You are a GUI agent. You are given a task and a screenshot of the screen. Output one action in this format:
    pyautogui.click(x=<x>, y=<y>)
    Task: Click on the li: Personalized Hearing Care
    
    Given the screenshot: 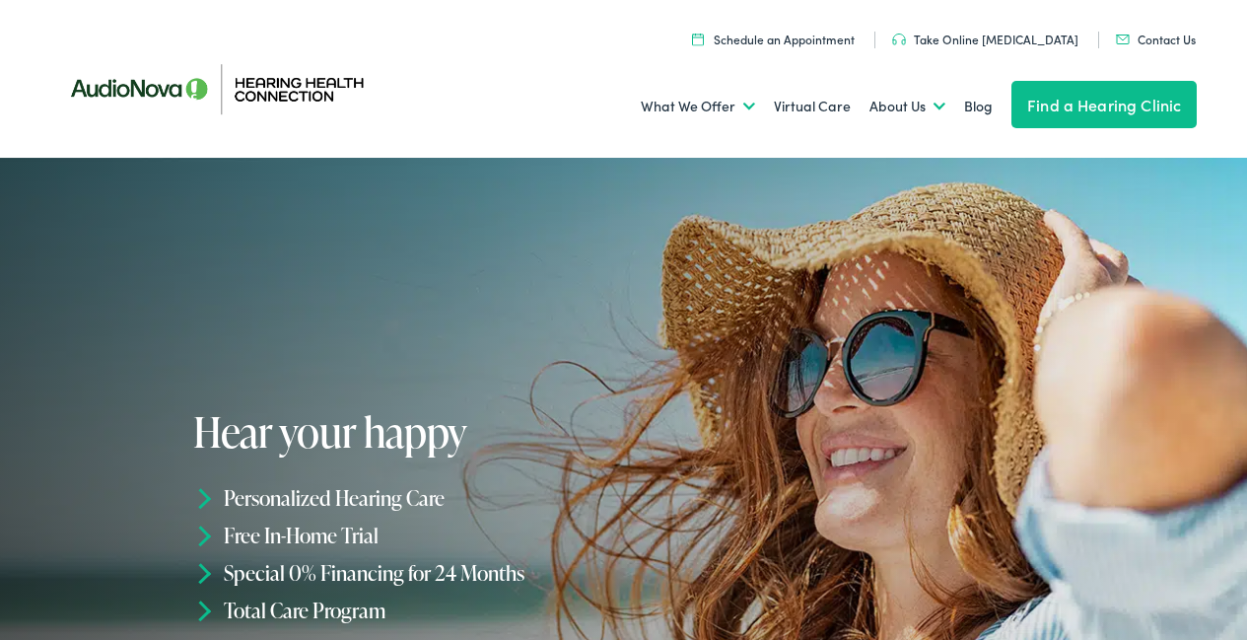 What is the action you would take?
    pyautogui.click(x=411, y=498)
    